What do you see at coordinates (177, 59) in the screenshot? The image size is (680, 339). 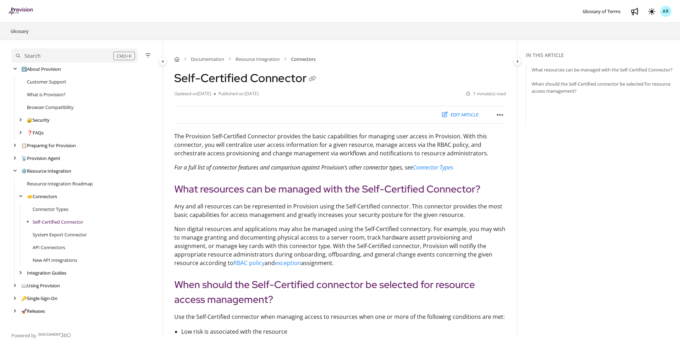 I see `a: Home` at bounding box center [177, 59].